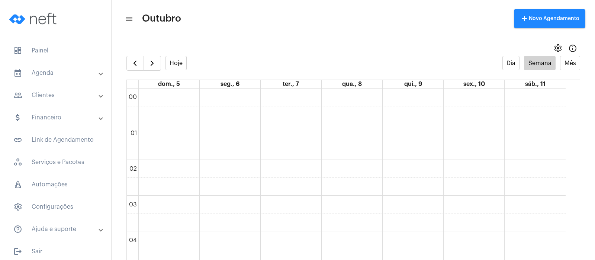 The width and height of the screenshot is (595, 260). What do you see at coordinates (525, 19) in the screenshot?
I see `mat-icon: add` at bounding box center [525, 19].